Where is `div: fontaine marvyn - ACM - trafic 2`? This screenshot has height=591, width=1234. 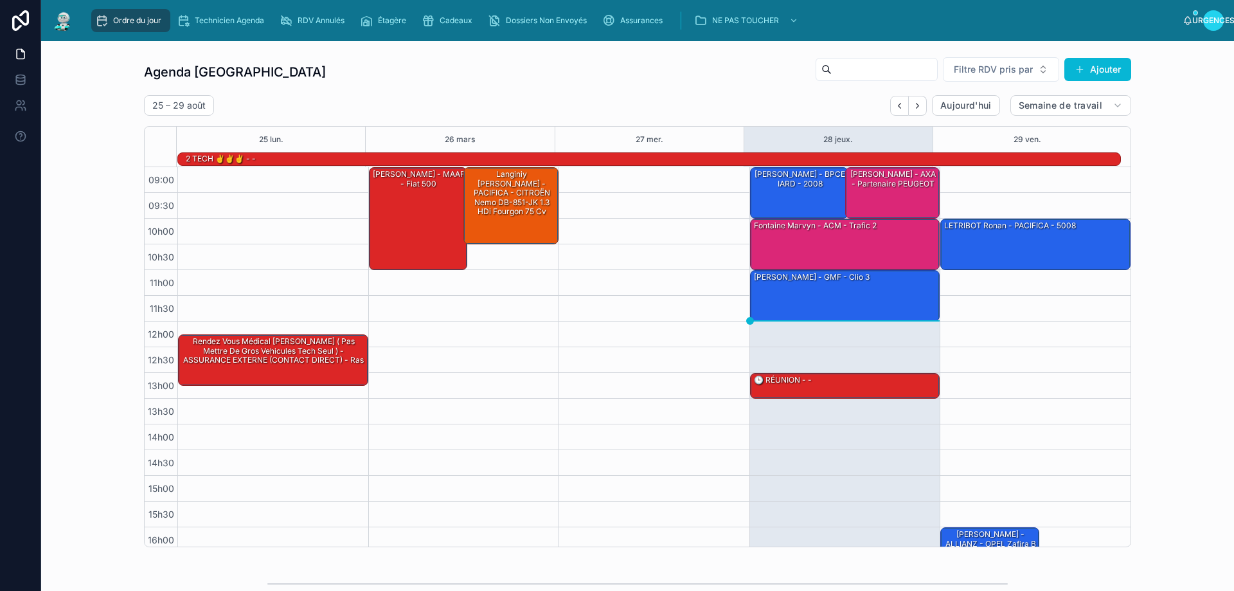 div: fontaine marvyn - ACM - trafic 2 is located at coordinates (845, 244).